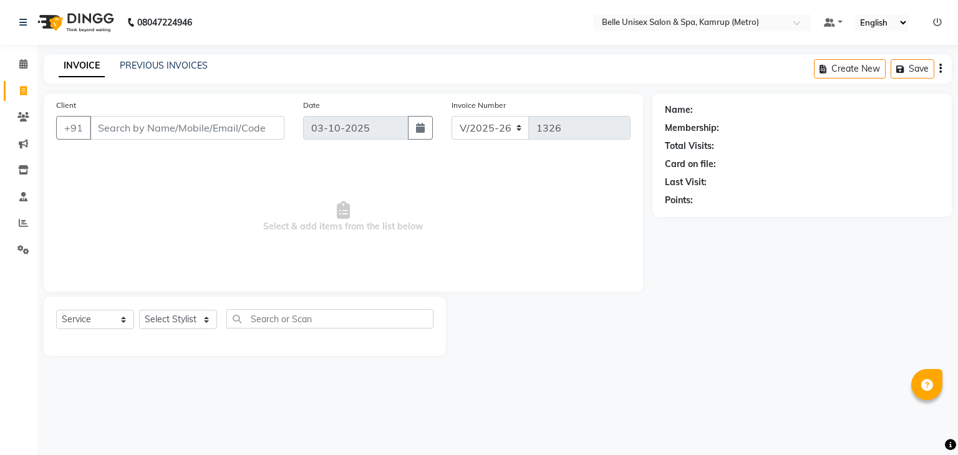 The image size is (958, 455). Describe the element at coordinates (66, 105) in the screenshot. I see `label: Client` at that location.